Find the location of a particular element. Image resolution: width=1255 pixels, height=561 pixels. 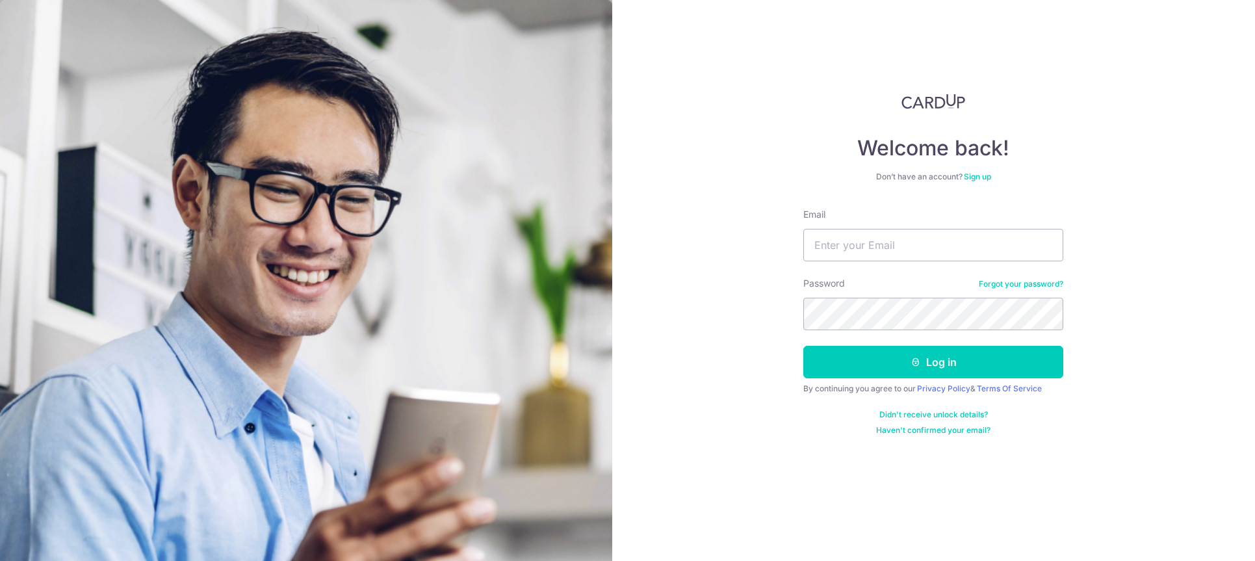

a: Privacy Policy is located at coordinates (943, 388).